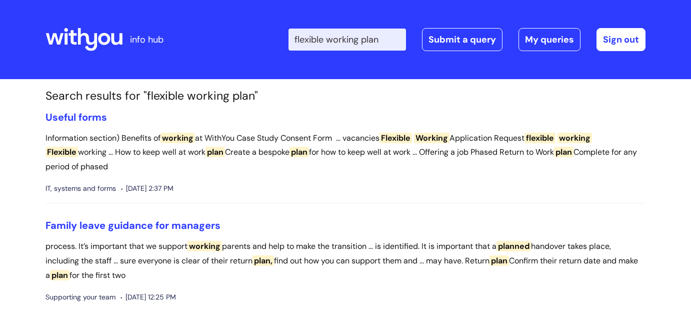 Image resolution: width=691 pixels, height=311 pixels. I want to click on a: Sign out, so click(621, 40).